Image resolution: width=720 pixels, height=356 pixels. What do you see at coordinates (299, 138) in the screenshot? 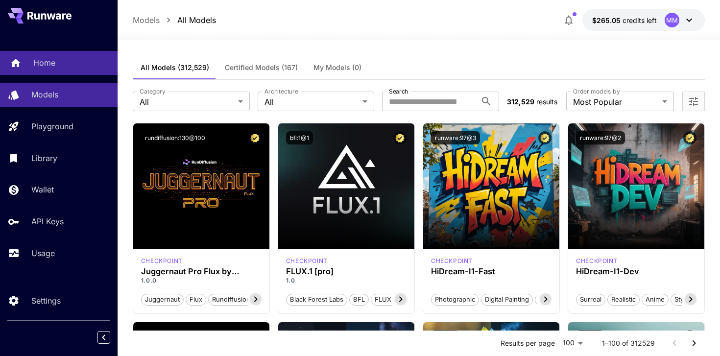
I see `button: bfl:1@1` at bounding box center [299, 138].